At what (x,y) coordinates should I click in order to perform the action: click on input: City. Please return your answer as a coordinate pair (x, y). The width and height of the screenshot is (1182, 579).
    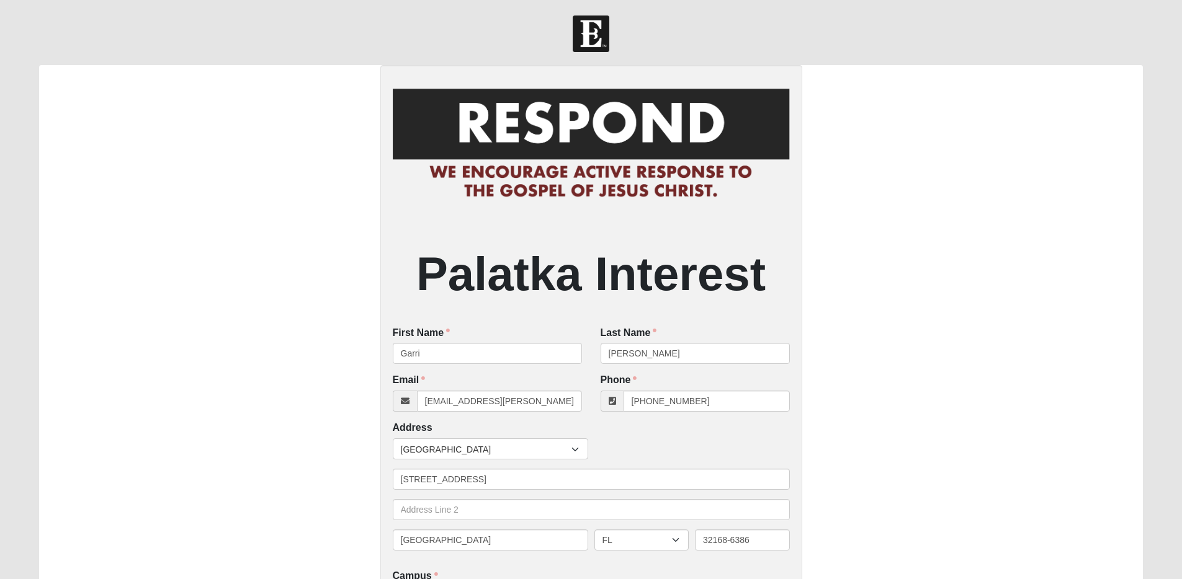
    Looking at the image, I should click on (490, 540).